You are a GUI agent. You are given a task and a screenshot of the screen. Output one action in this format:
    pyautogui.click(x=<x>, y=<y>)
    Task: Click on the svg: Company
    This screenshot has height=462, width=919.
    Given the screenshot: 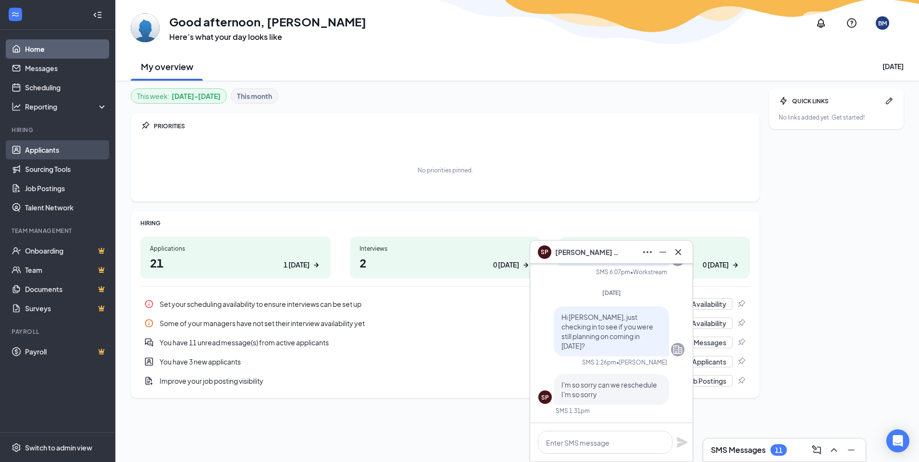 What is the action you would take?
    pyautogui.click(x=678, y=350)
    